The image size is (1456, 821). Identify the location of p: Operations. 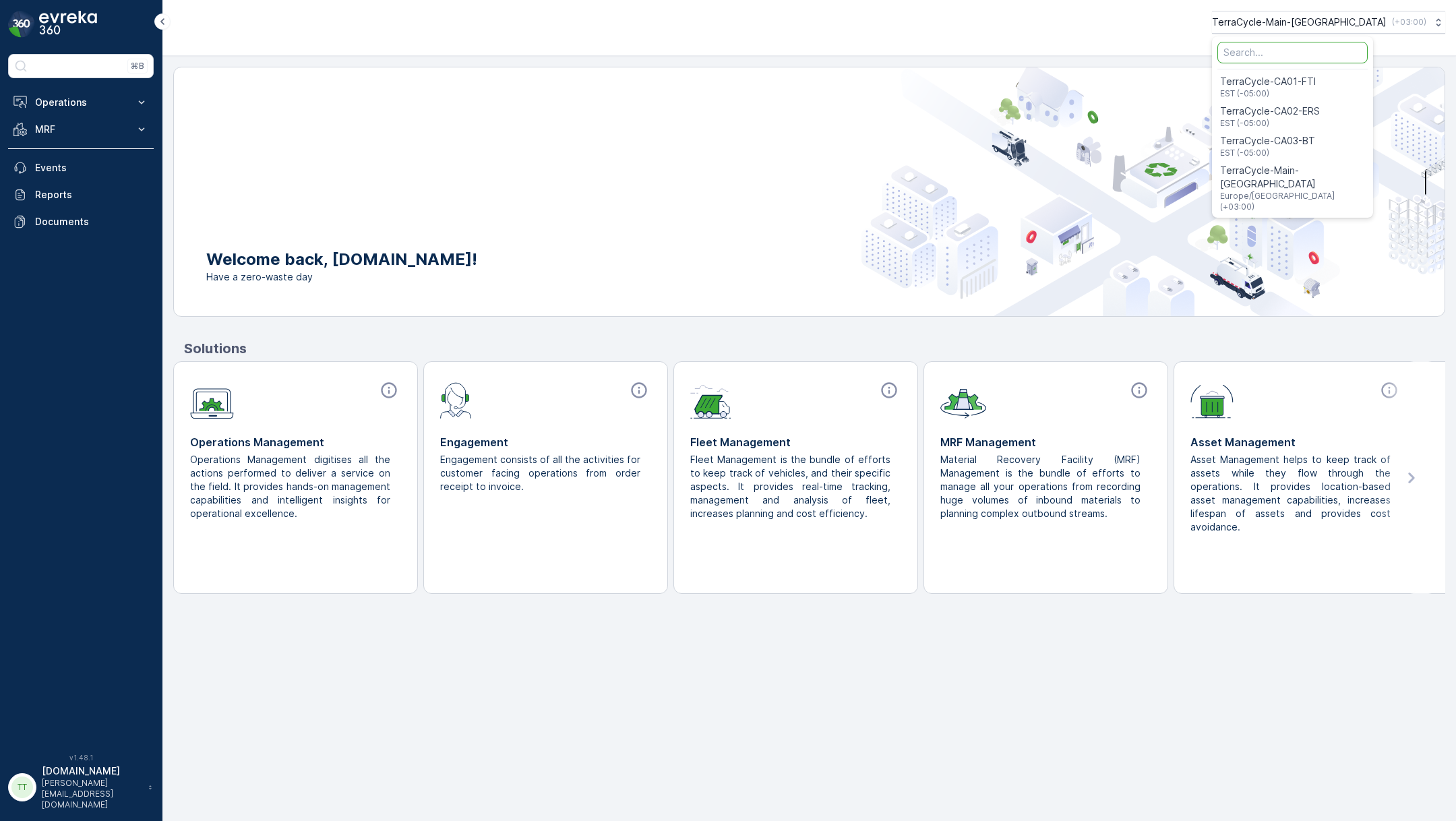
(81, 102).